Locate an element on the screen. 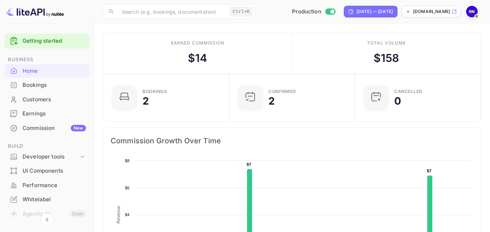 This screenshot has height=232, width=490. div: Total volume is located at coordinates (386, 43).